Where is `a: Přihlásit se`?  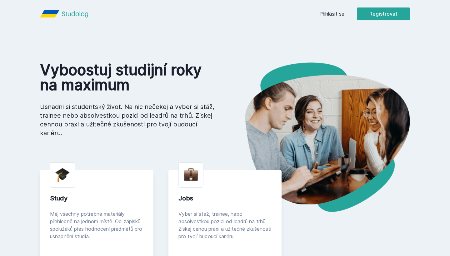 a: Přihlásit se is located at coordinates (332, 14).